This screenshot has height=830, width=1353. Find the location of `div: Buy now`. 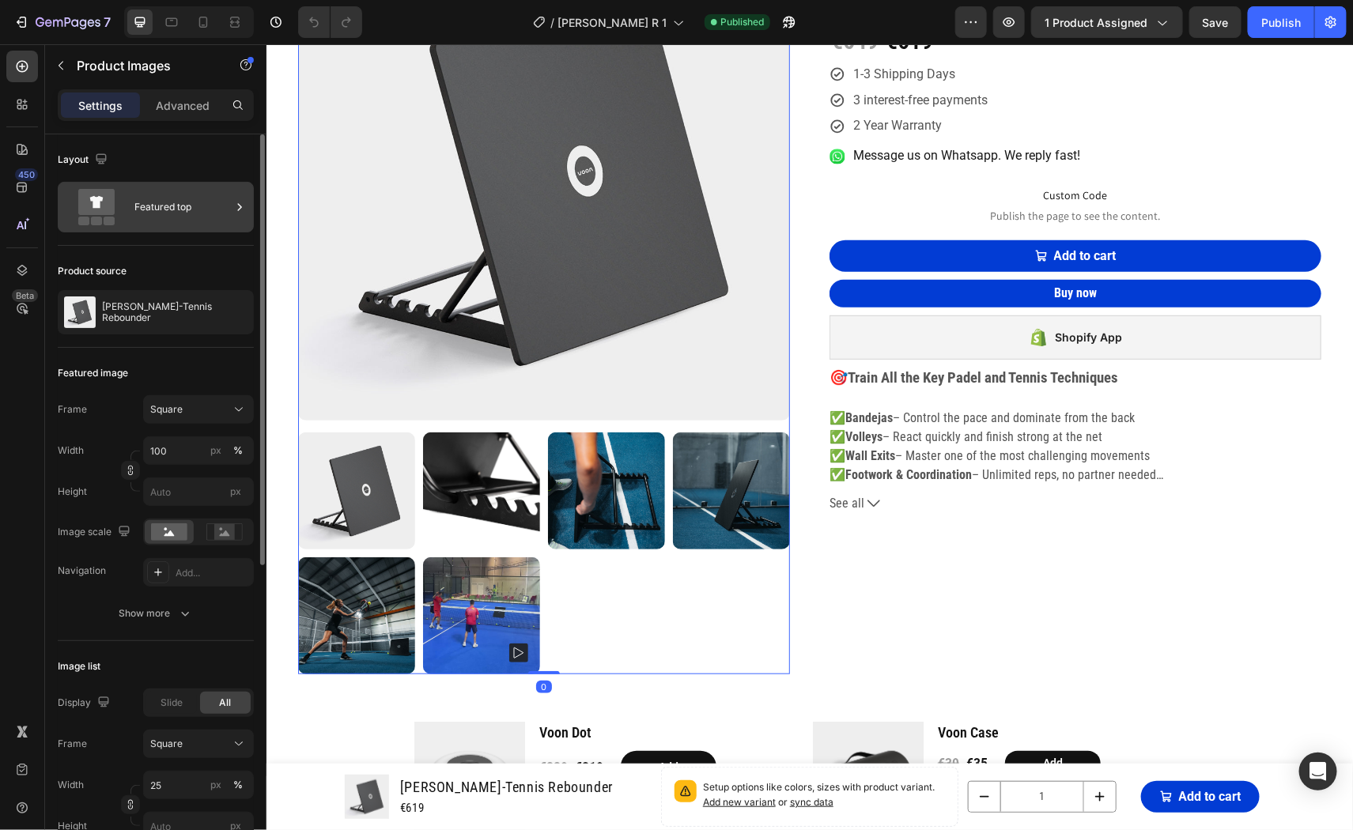

div: Buy now is located at coordinates (809, 249).